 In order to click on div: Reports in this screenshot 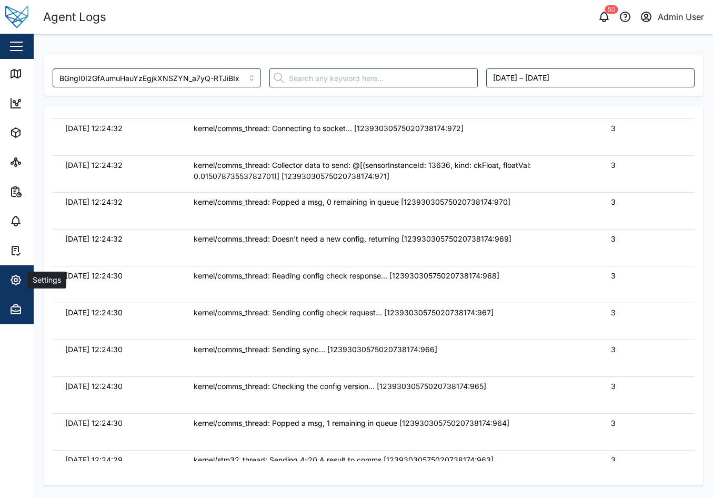, I will do `click(45, 191)`.